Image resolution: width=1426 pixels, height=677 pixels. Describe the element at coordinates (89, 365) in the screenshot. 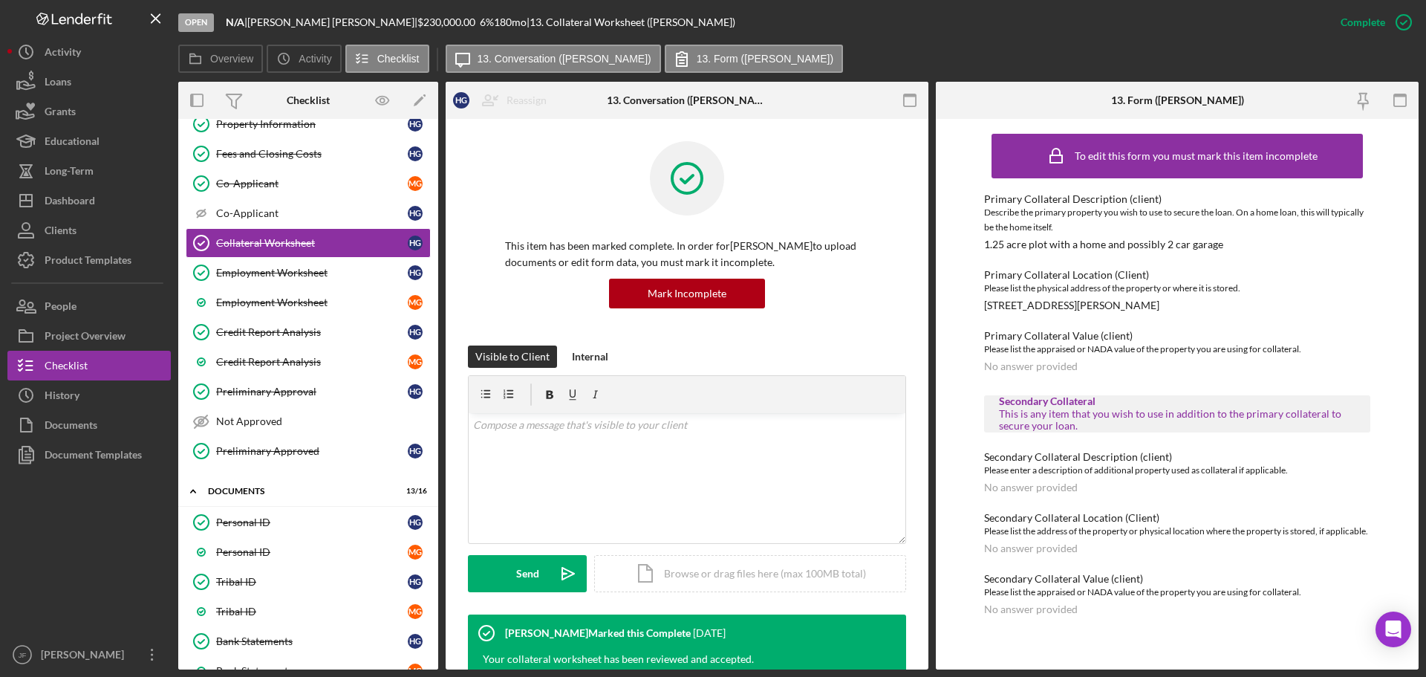

I see `a: Checklist` at that location.